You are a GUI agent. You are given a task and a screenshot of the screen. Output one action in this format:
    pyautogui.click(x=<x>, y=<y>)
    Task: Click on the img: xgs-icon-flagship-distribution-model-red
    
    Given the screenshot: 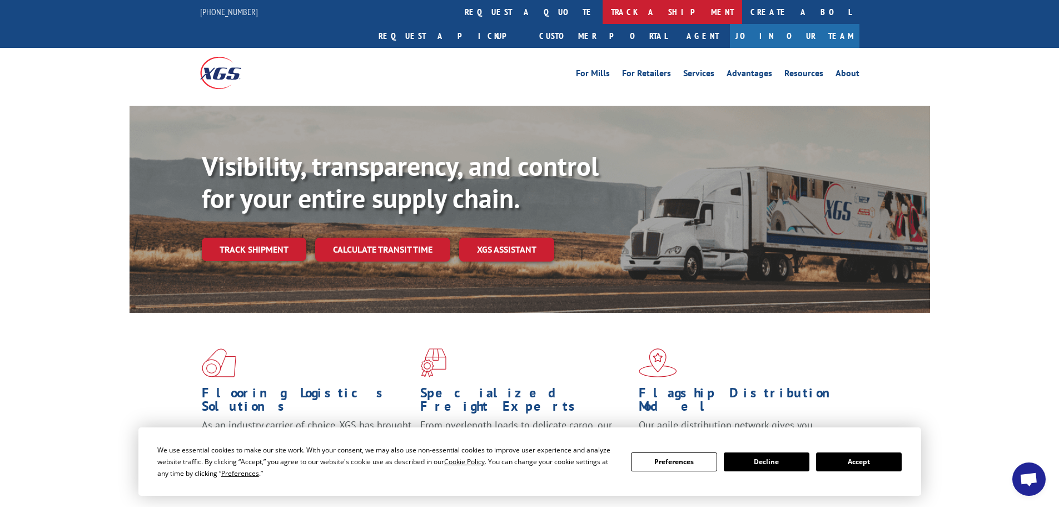 What is the action you would take?
    pyautogui.click(x=658, y=363)
    